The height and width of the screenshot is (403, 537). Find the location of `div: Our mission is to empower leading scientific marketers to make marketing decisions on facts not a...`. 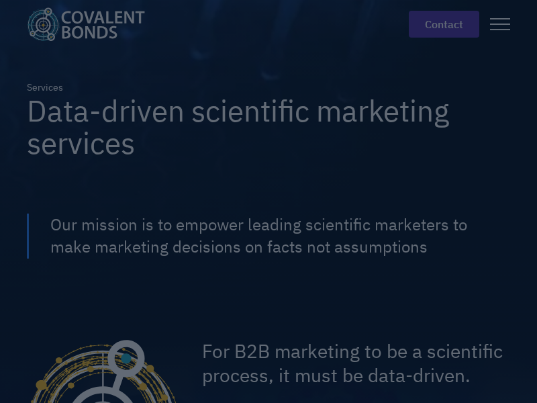

div: Our mission is to empower leading scientific marketers to make marketing decisions on facts not a... is located at coordinates (280, 236).